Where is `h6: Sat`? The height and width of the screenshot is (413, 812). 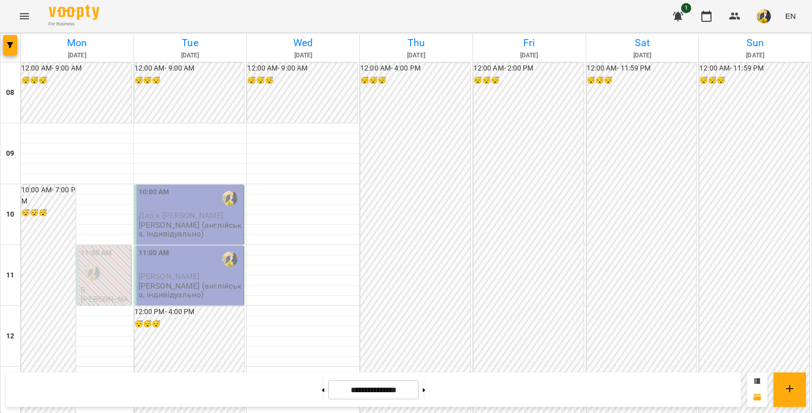 h6: Sat is located at coordinates (643, 43).